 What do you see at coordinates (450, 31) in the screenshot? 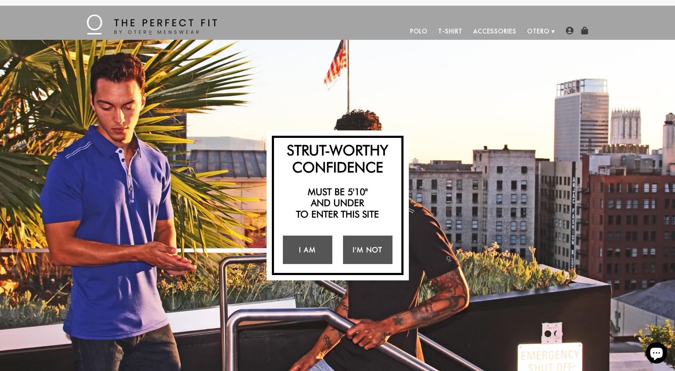
I see `a: T-Shirt` at bounding box center [450, 31].